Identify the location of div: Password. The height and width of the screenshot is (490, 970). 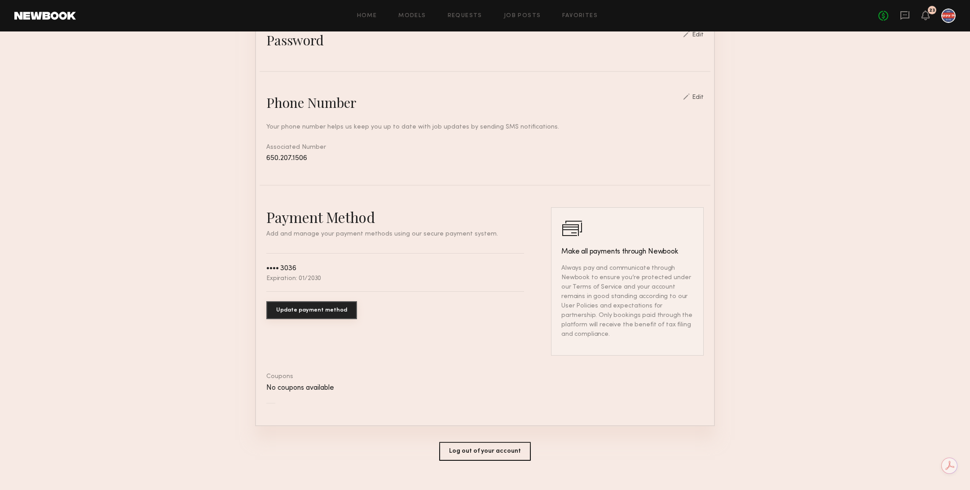
(295, 40).